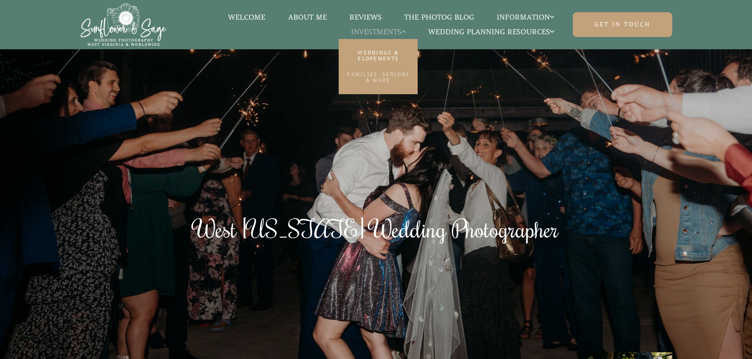  Describe the element at coordinates (215, 229) in the screenshot. I see `span: West` at that location.